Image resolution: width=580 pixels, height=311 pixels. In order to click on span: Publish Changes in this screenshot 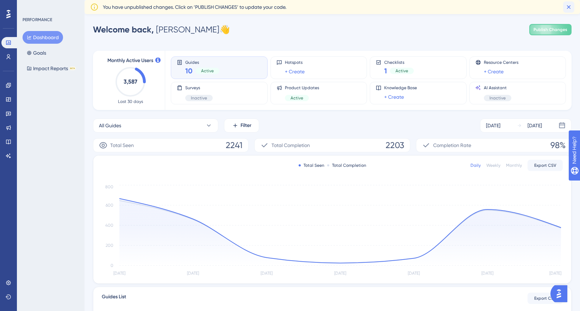, I will do `click(550, 30)`.